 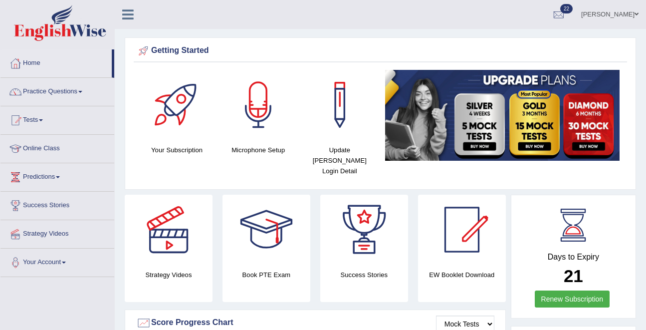 What do you see at coordinates (57, 261) in the screenshot?
I see `a: Your Account` at bounding box center [57, 261].